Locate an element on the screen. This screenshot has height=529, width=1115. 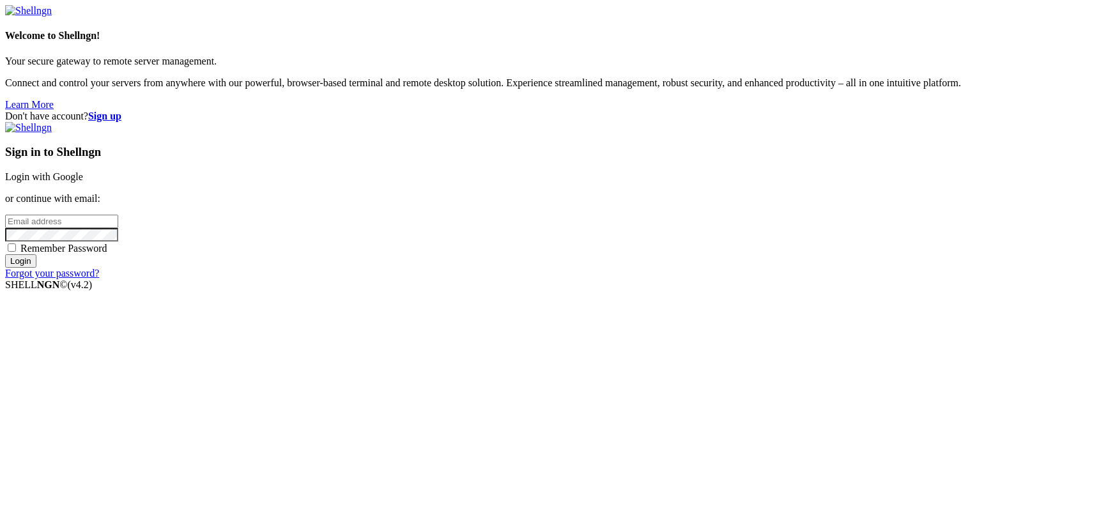
a: Sign up is located at coordinates (105, 116).